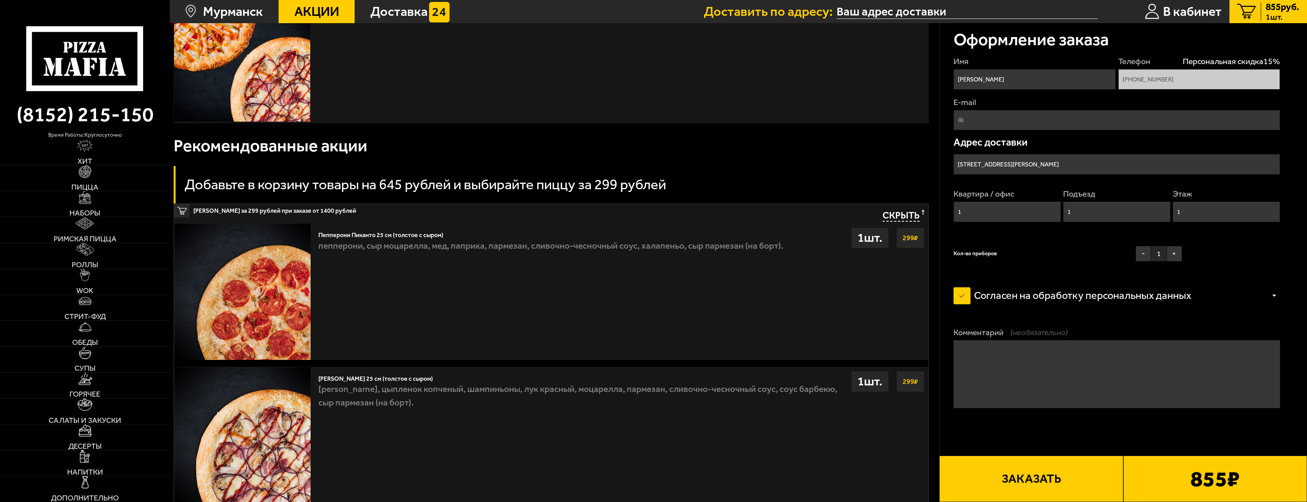 Image resolution: width=1307 pixels, height=502 pixels. I want to click on span: В кабинет, so click(1192, 12).